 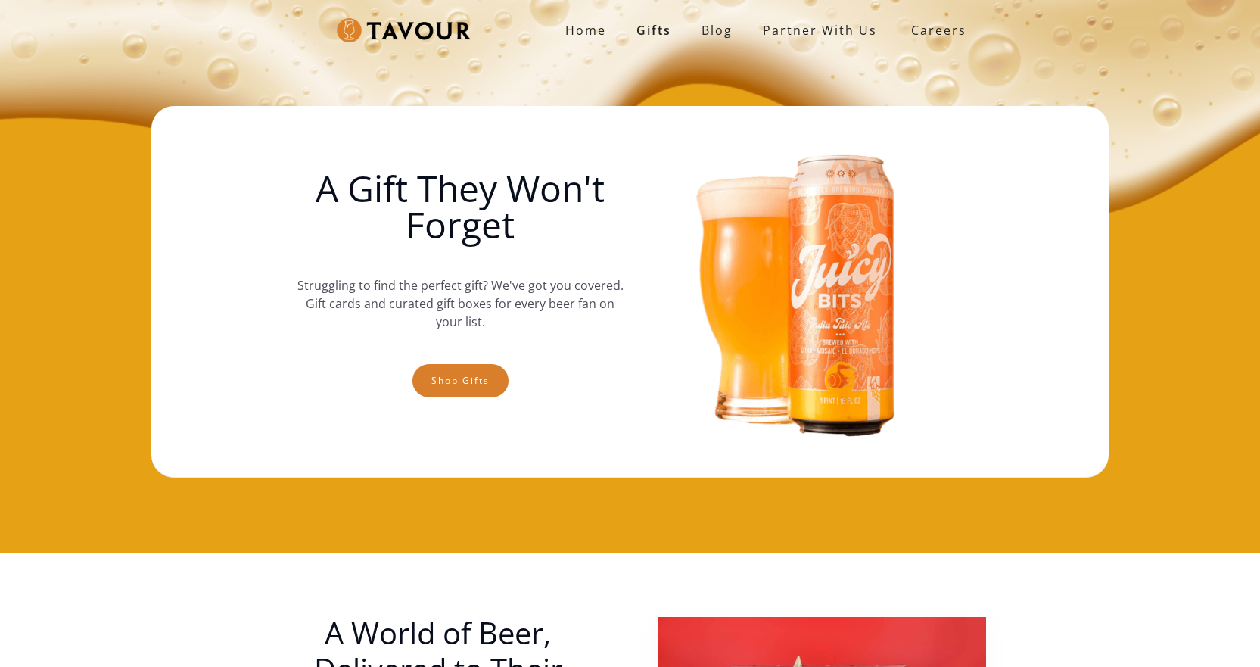 I want to click on a: partner with us, so click(x=820, y=30).